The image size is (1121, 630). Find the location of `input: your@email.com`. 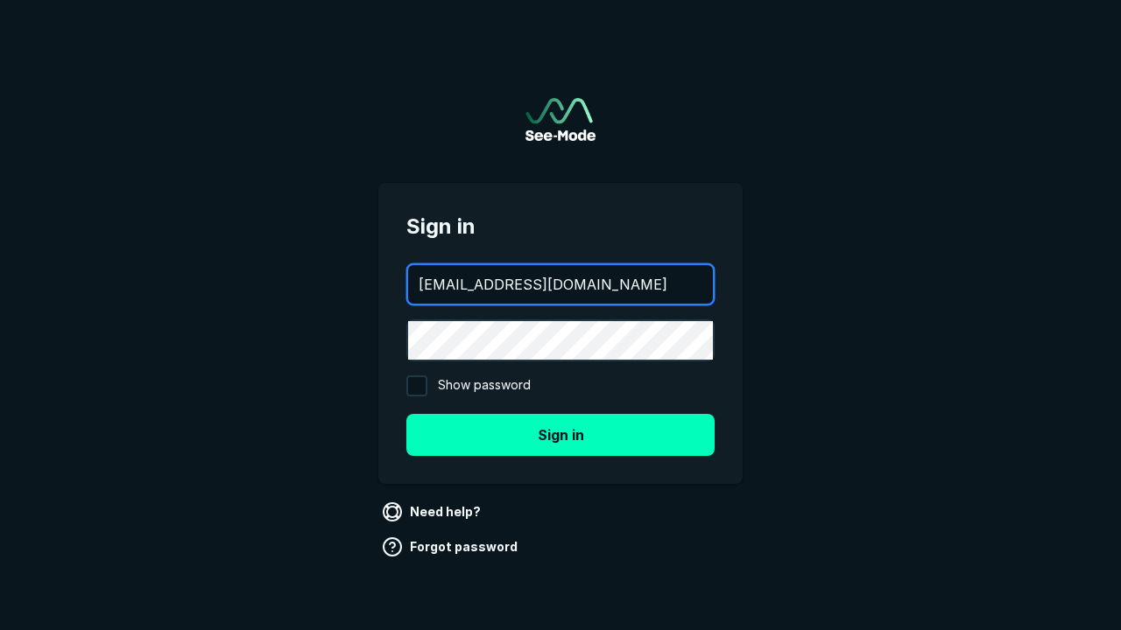

input: your@email.com is located at coordinates (560, 285).